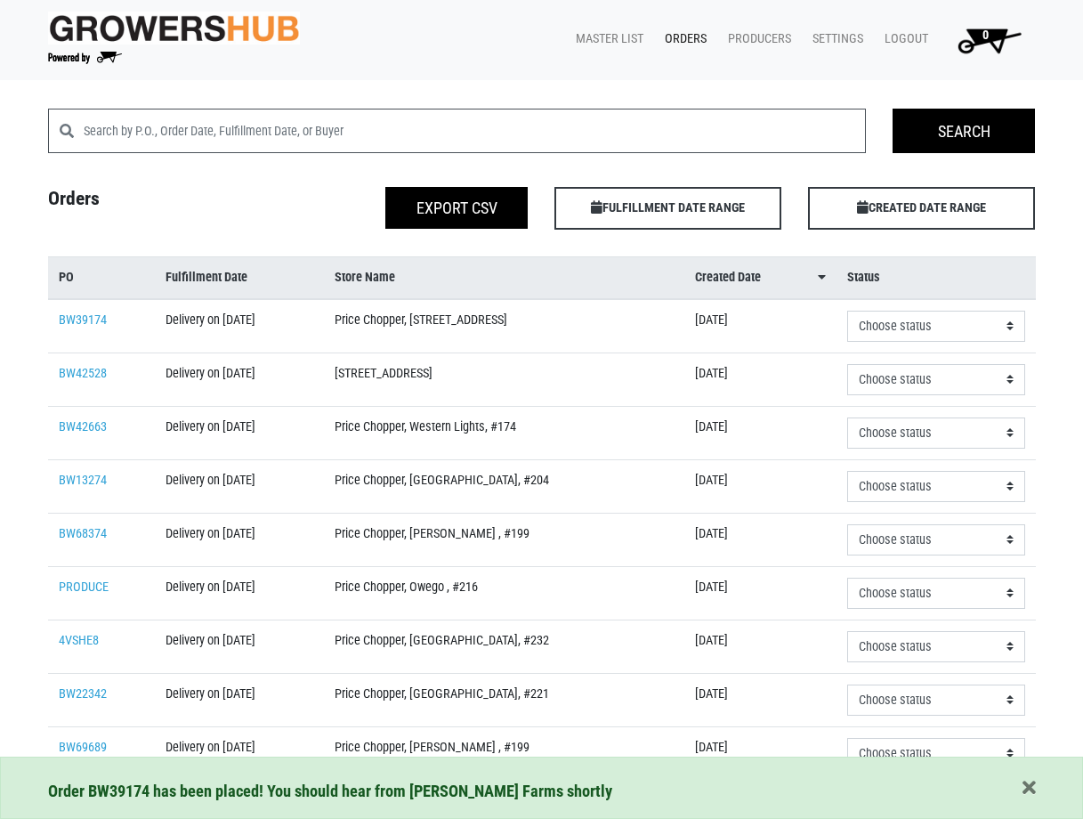 Image resolution: width=1083 pixels, height=819 pixels. I want to click on input: Search by P.O., Order Date, Fulfillment Date, or Buyer, so click(475, 131).